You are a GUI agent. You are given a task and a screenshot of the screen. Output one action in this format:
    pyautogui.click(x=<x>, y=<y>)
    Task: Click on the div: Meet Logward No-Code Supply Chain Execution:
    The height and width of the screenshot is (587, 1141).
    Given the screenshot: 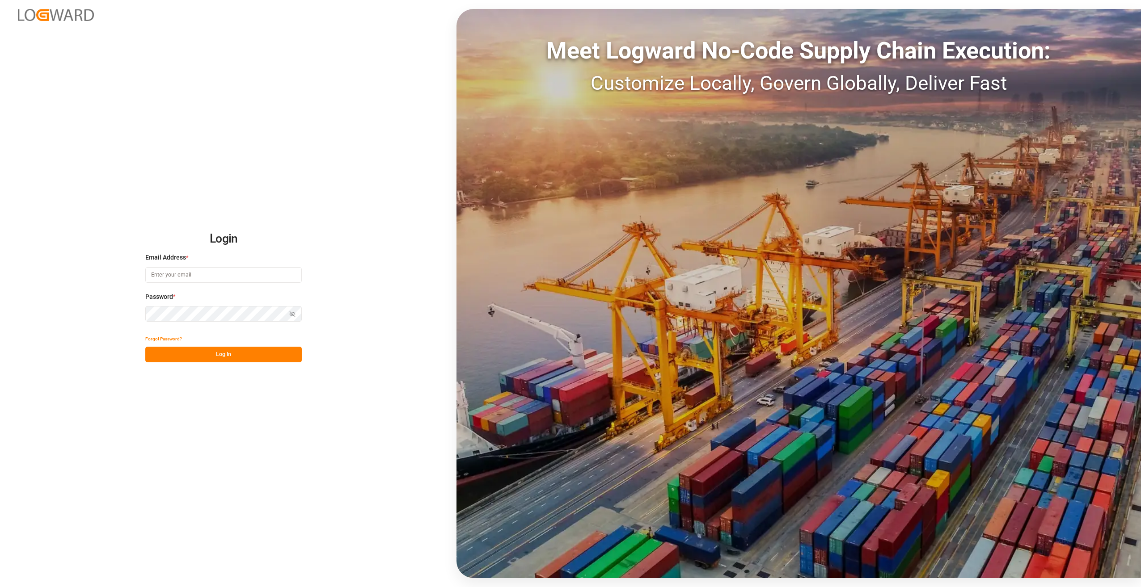 What is the action you would take?
    pyautogui.click(x=798, y=51)
    